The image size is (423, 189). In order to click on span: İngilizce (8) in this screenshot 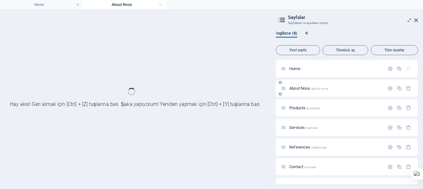, I will do `click(286, 34)`.